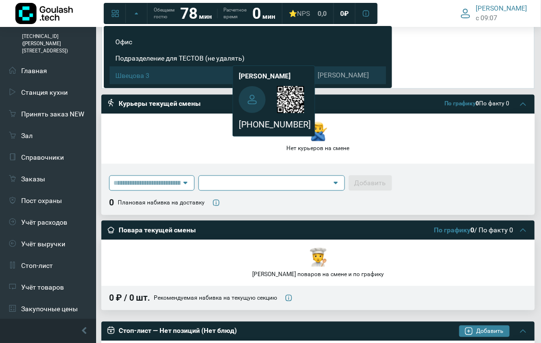 The width and height of the screenshot is (541, 343). Describe the element at coordinates (214, 75) in the screenshot. I see `span: Швецова 3` at that location.